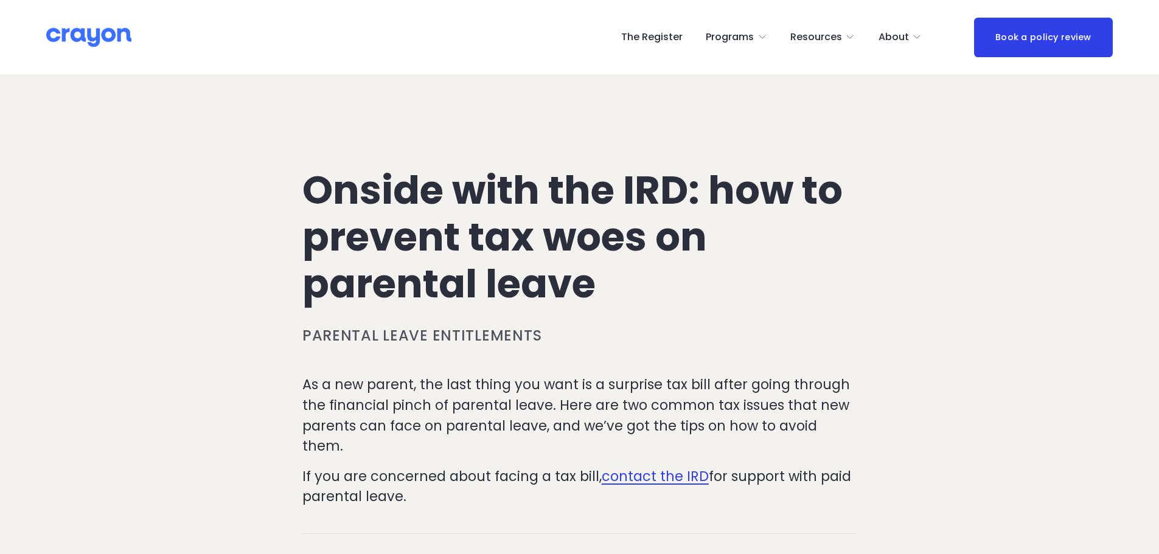 This screenshot has width=1159, height=554. I want to click on a: contact the IRD, so click(655, 476).